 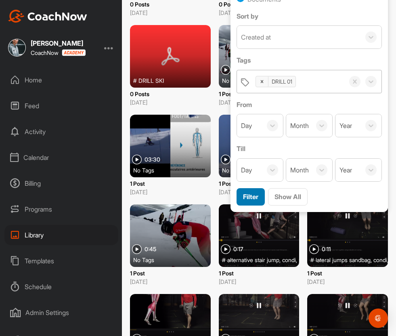 What do you see at coordinates (61, 209) in the screenshot?
I see `div: Programs` at bounding box center [61, 209].